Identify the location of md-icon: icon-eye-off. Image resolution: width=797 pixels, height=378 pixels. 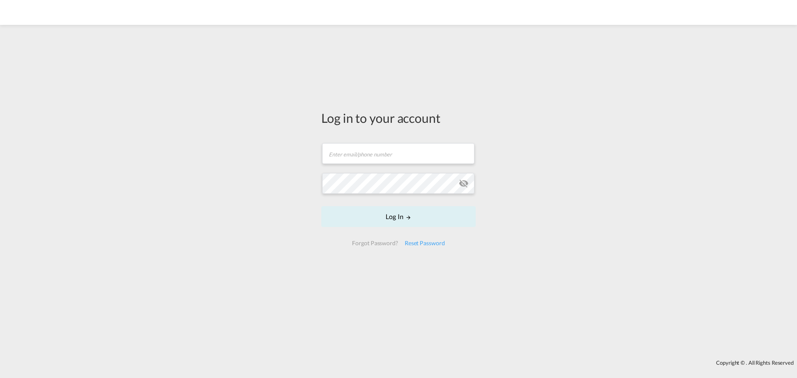
(464, 183).